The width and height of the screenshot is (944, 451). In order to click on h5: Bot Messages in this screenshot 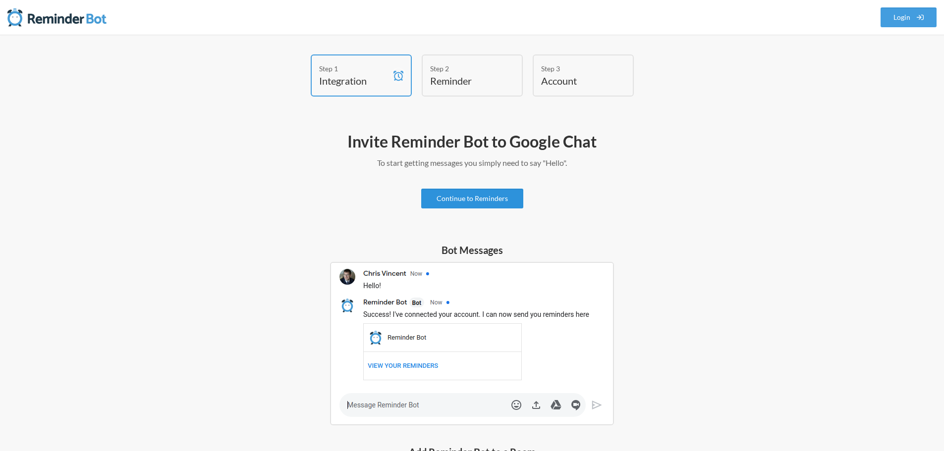, I will do `click(472, 250)`.